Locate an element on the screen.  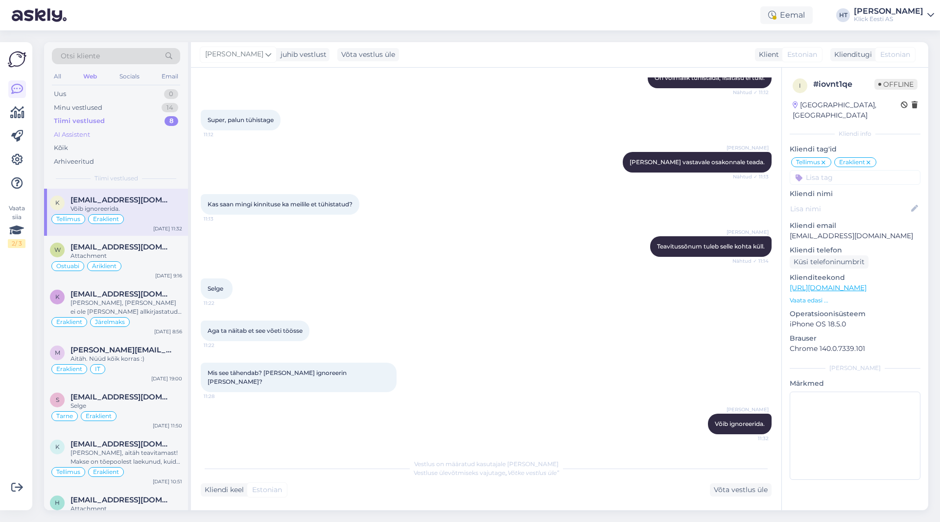
span: westunico@gmail.com is located at coordinates (121, 247).